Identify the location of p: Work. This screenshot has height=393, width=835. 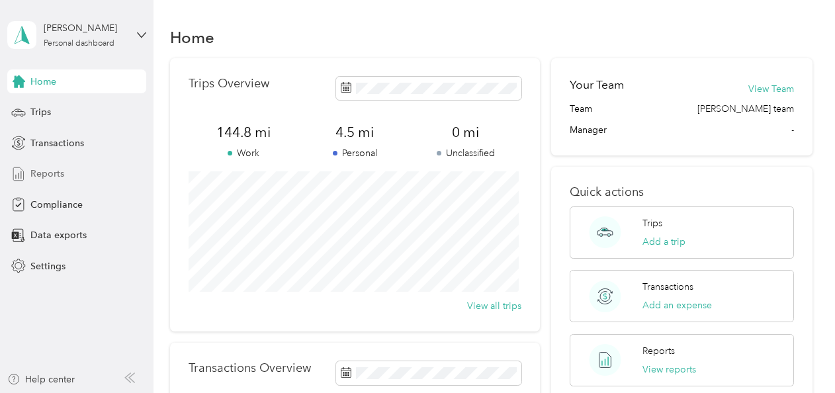
(244, 153).